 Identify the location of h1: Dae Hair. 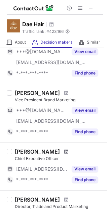
(33, 24).